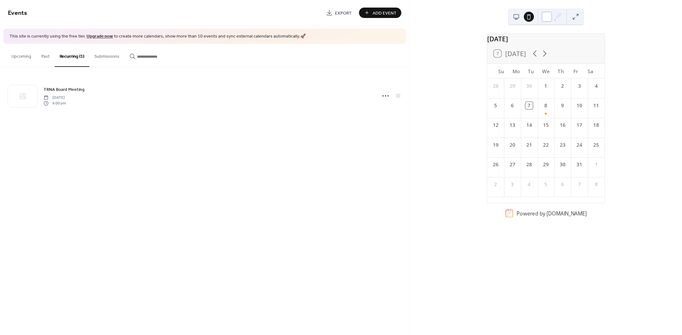 Image resolution: width=682 pixels, height=335 pixels. Describe the element at coordinates (545, 71) in the screenshot. I see `div: We` at that location.